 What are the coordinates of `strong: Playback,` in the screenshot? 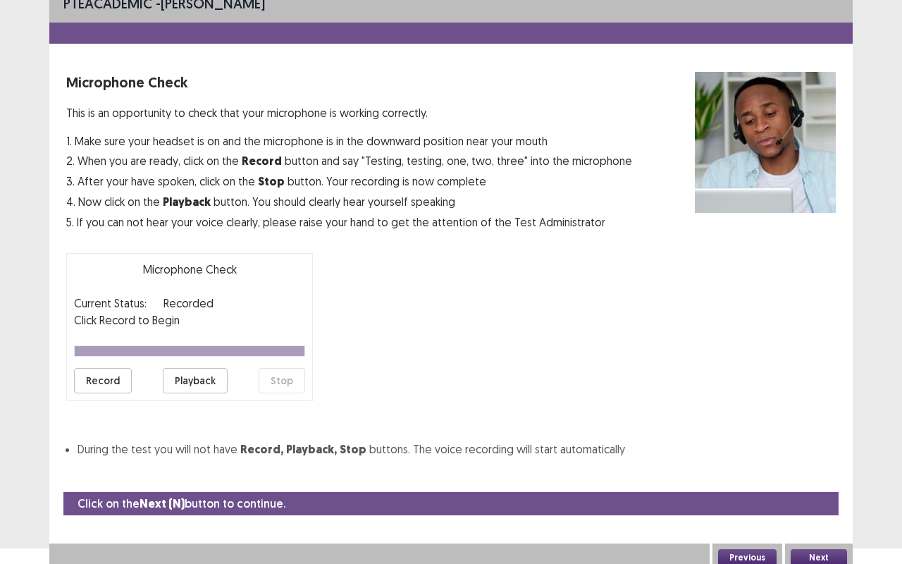 It's located at (311, 449).